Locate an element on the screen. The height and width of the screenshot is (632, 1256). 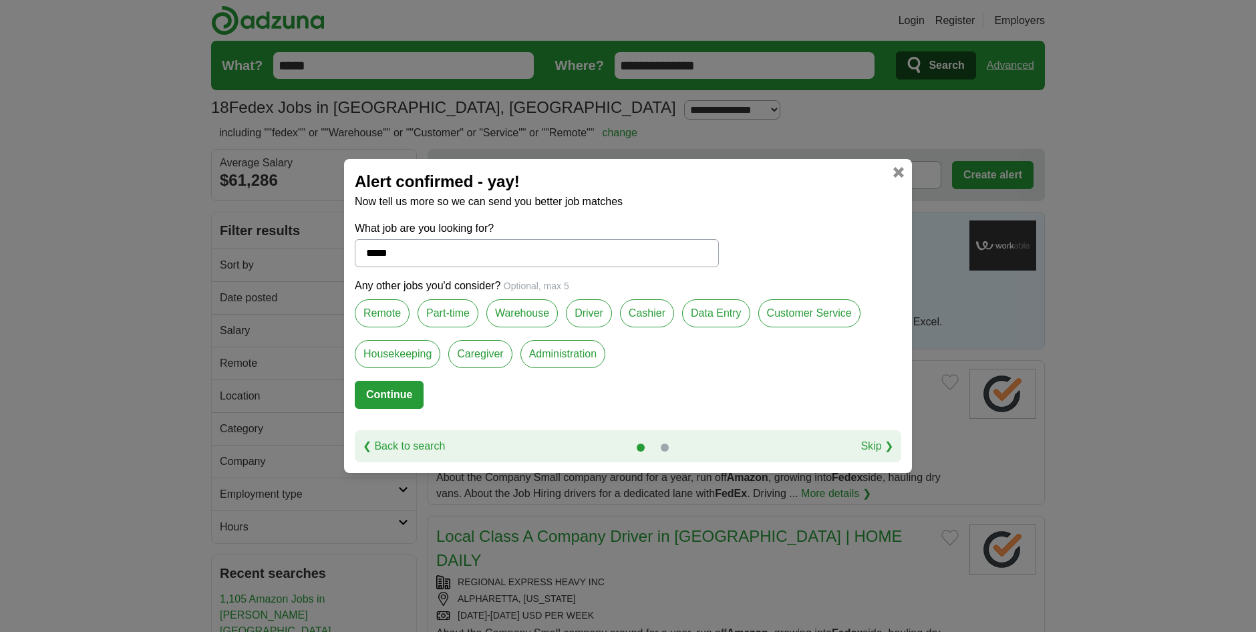
a: Skip ❯ is located at coordinates (877, 446).